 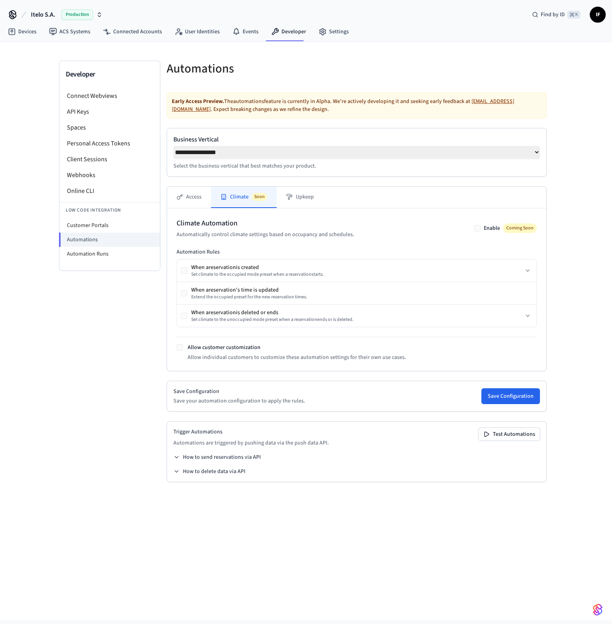 I want to click on li: Client Sessions, so click(x=110, y=159).